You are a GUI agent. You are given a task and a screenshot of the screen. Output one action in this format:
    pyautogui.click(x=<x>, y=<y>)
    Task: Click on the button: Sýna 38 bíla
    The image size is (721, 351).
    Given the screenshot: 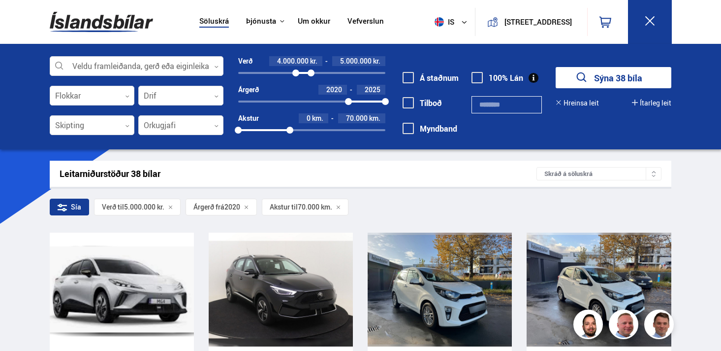 What is the action you would take?
    pyautogui.click(x=613, y=77)
    